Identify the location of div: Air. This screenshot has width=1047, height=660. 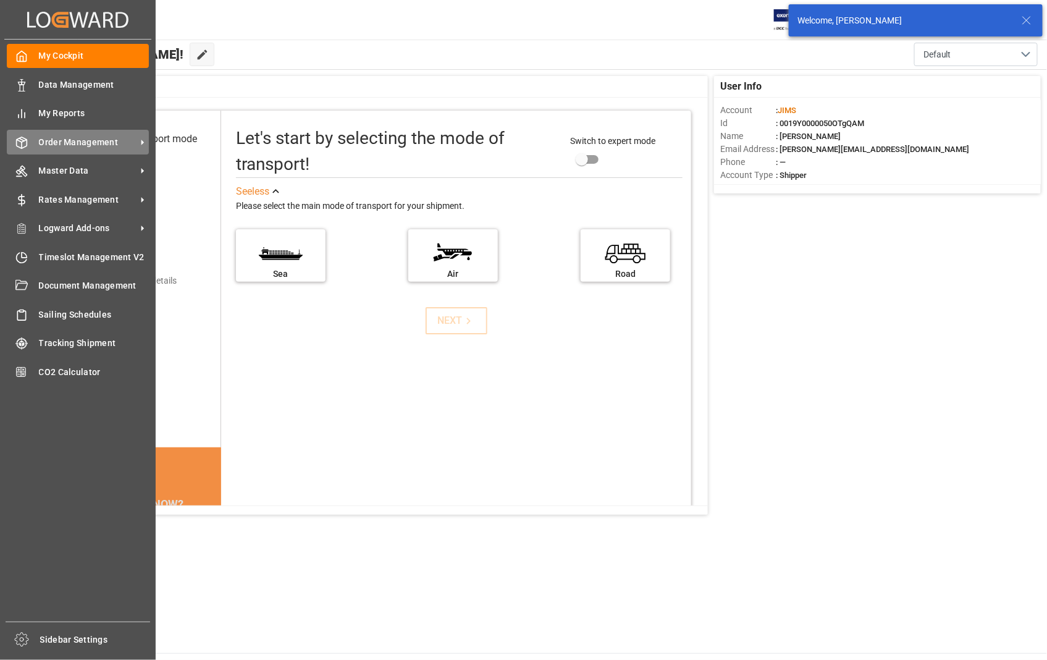
(453, 274).